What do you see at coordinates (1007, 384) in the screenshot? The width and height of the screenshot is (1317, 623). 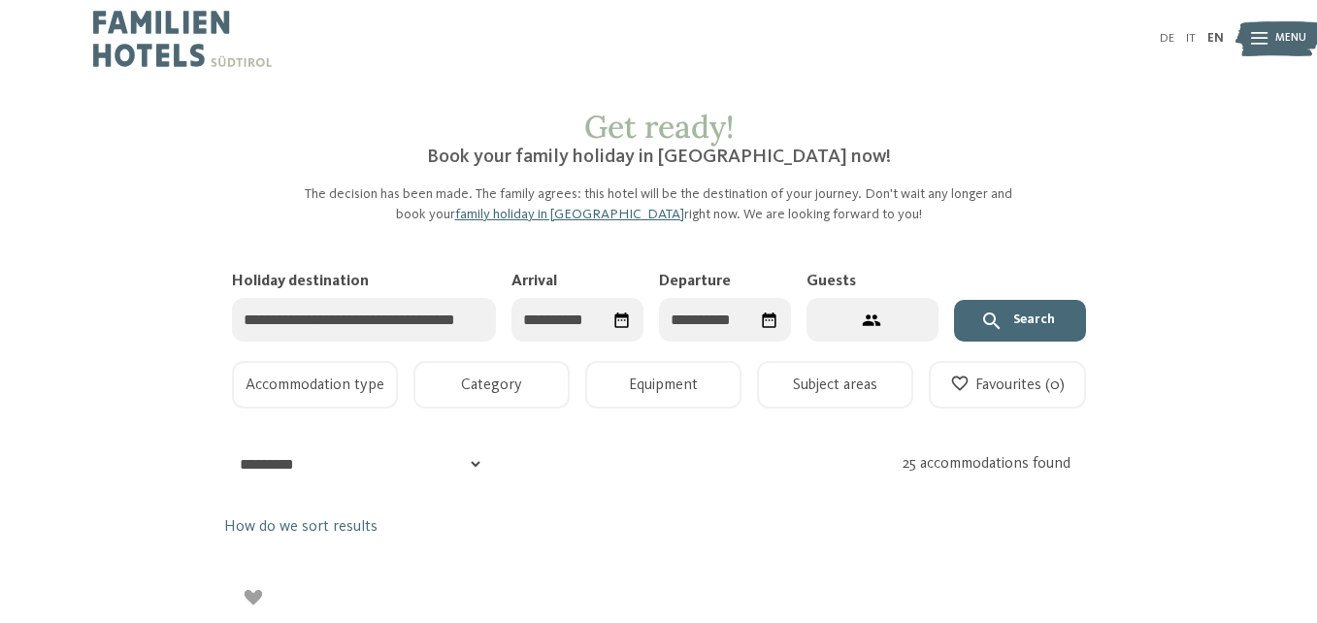 I see `button: Favourites (0)` at bounding box center [1007, 384].